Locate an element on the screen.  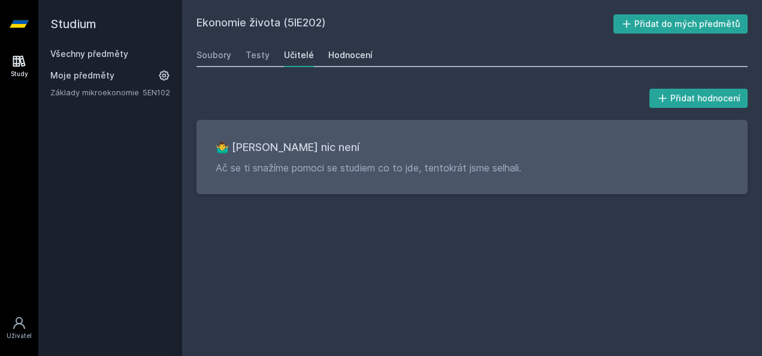
button: Přidat hodnocení is located at coordinates (699, 98).